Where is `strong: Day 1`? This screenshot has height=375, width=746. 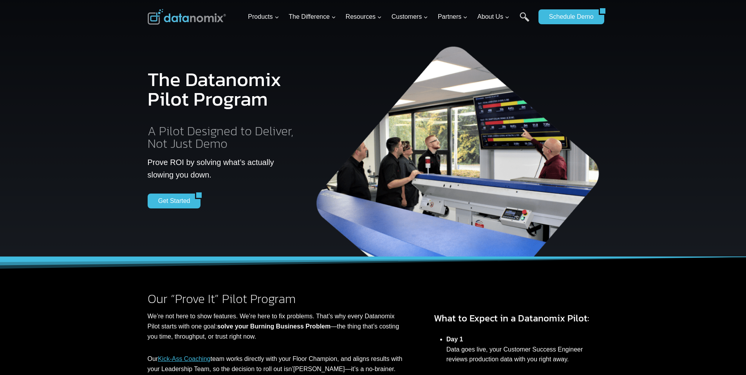 strong: Day 1 is located at coordinates (454, 339).